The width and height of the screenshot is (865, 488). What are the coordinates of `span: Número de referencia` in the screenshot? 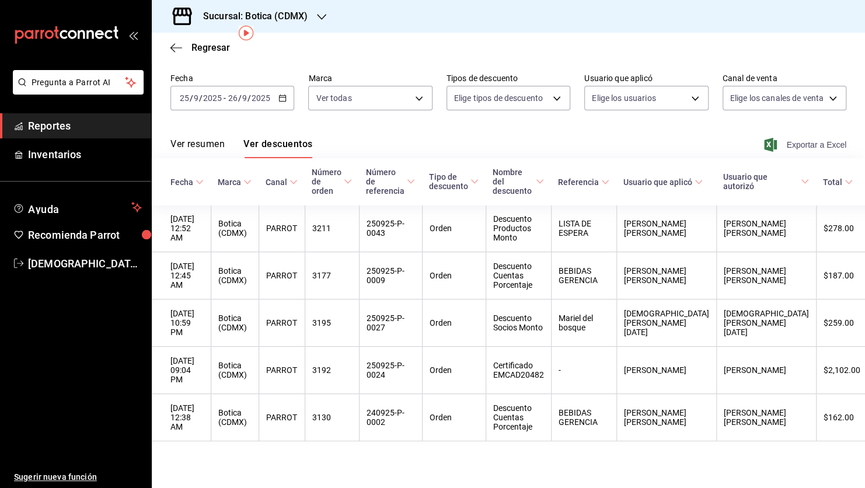 It's located at (391, 182).